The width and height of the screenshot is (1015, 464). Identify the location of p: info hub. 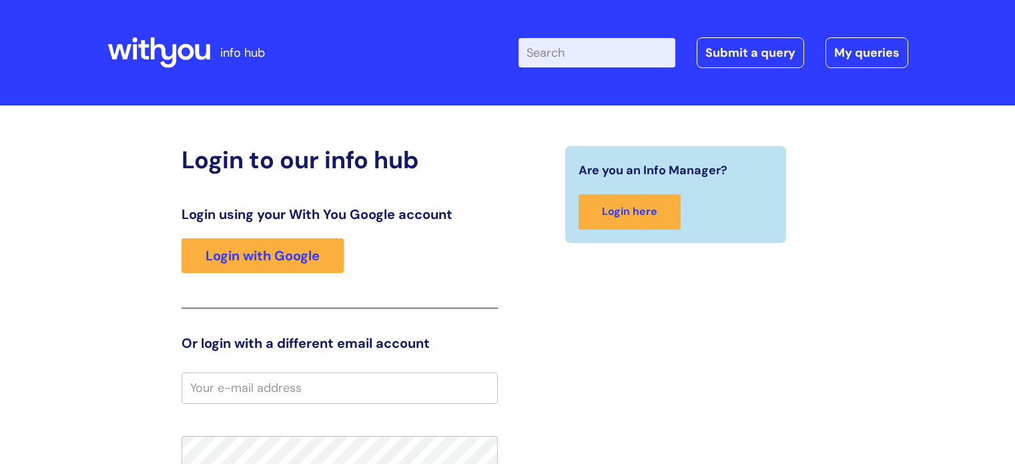
(242, 53).